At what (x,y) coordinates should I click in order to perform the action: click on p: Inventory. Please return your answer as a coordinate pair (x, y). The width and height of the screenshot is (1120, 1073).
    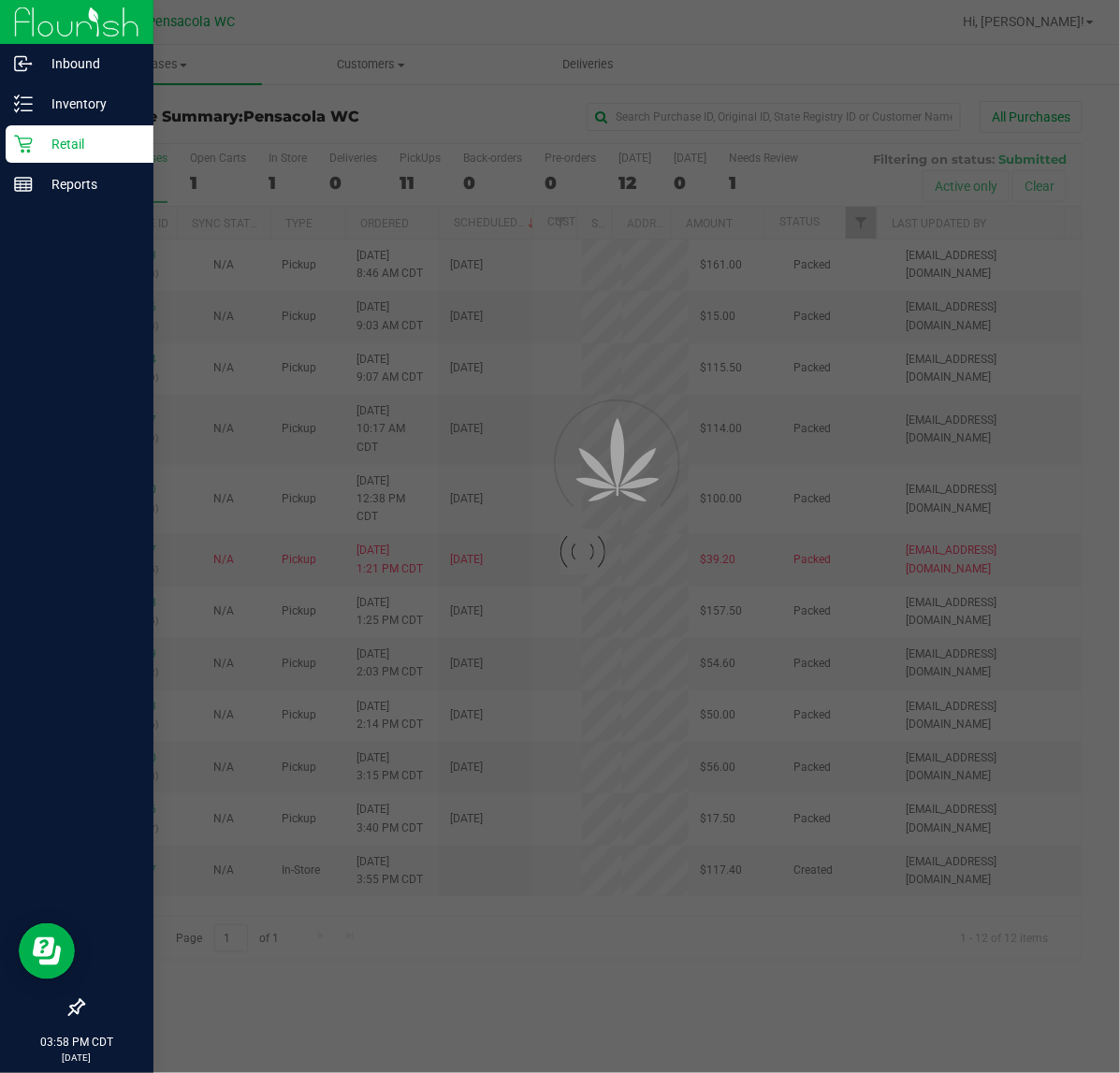
    Looking at the image, I should click on (89, 104).